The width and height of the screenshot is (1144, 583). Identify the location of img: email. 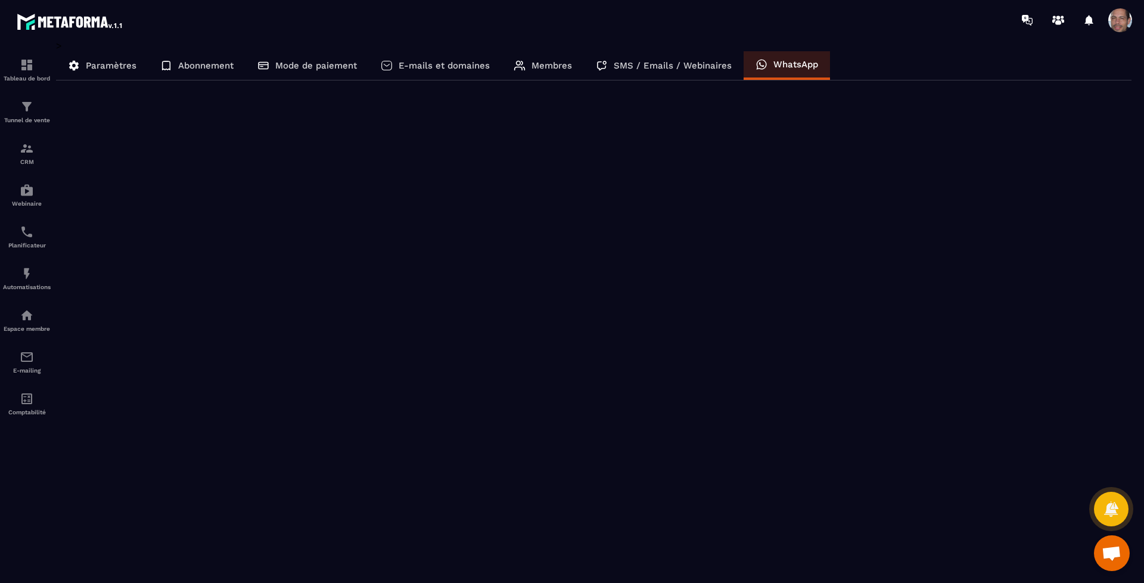
(27, 357).